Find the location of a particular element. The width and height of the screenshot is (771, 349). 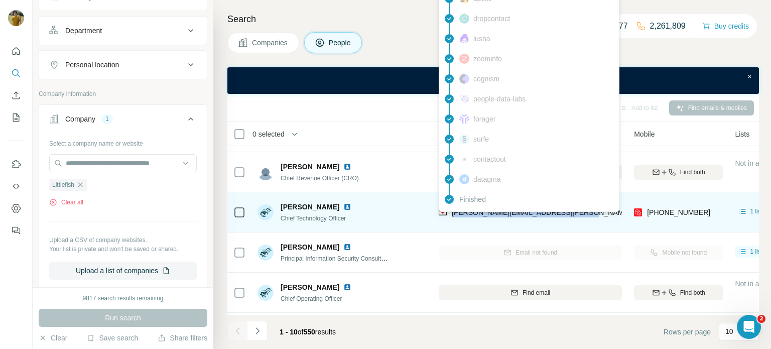

span: of is located at coordinates (301, 332).